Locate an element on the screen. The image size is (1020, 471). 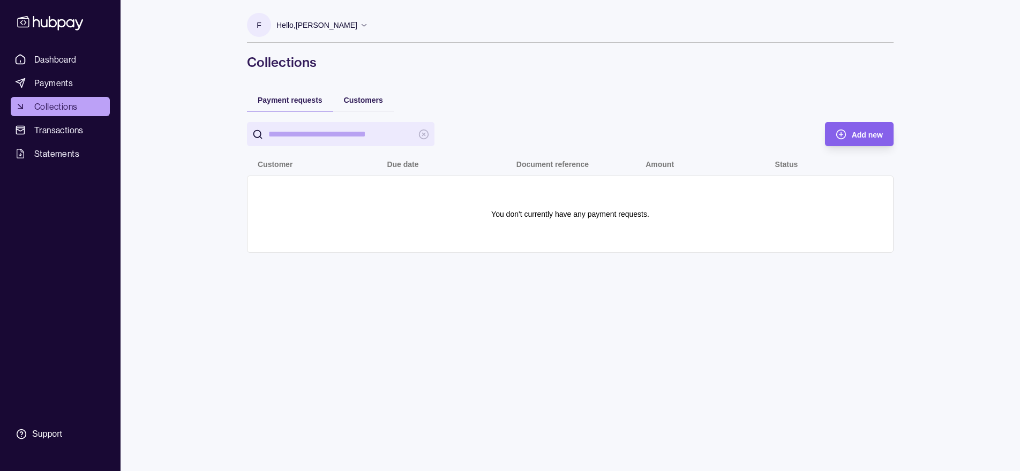
span: Statements is located at coordinates (57, 154).